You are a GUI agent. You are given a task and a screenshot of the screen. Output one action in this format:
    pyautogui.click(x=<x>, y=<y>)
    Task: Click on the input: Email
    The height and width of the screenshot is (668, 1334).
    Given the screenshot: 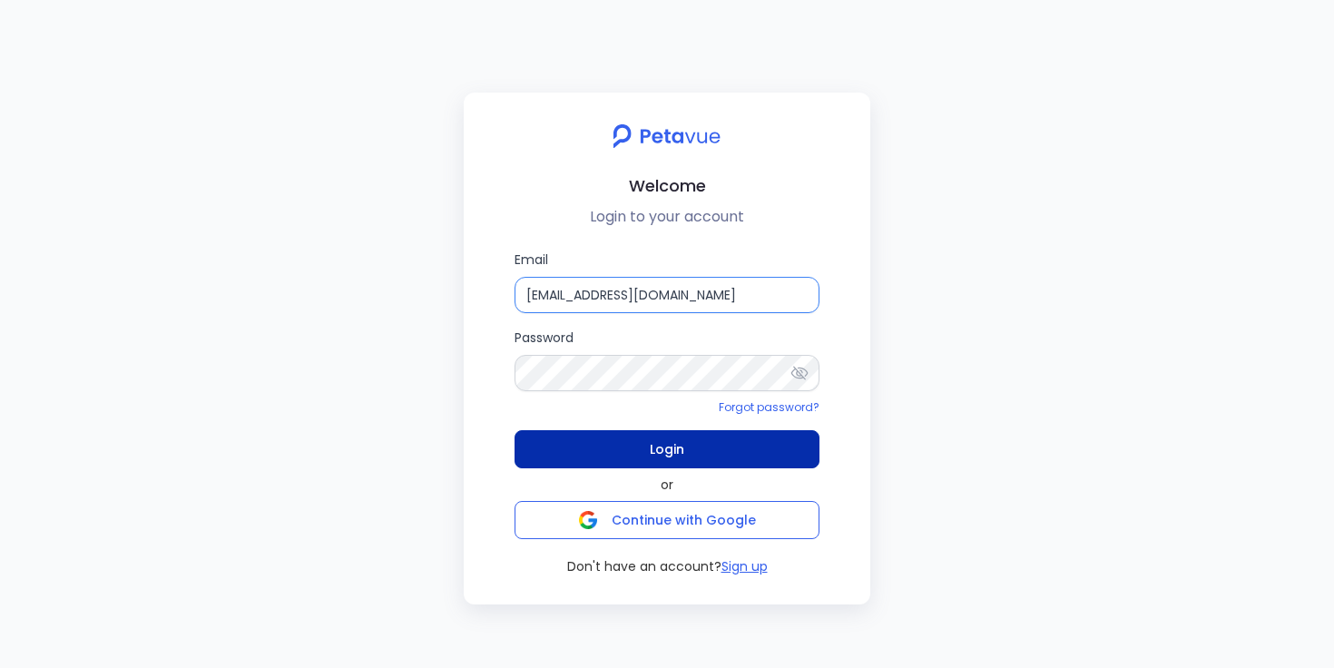 What is the action you would take?
    pyautogui.click(x=667, y=295)
    